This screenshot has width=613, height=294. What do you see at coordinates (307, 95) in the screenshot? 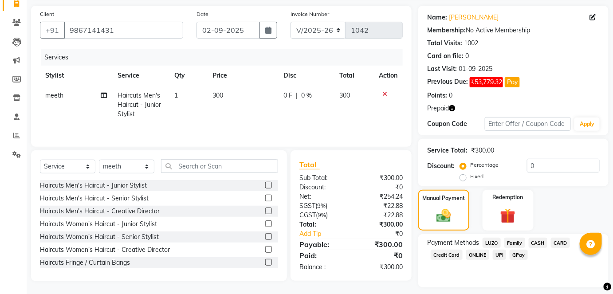
I see `span: 0 %` at bounding box center [307, 95].